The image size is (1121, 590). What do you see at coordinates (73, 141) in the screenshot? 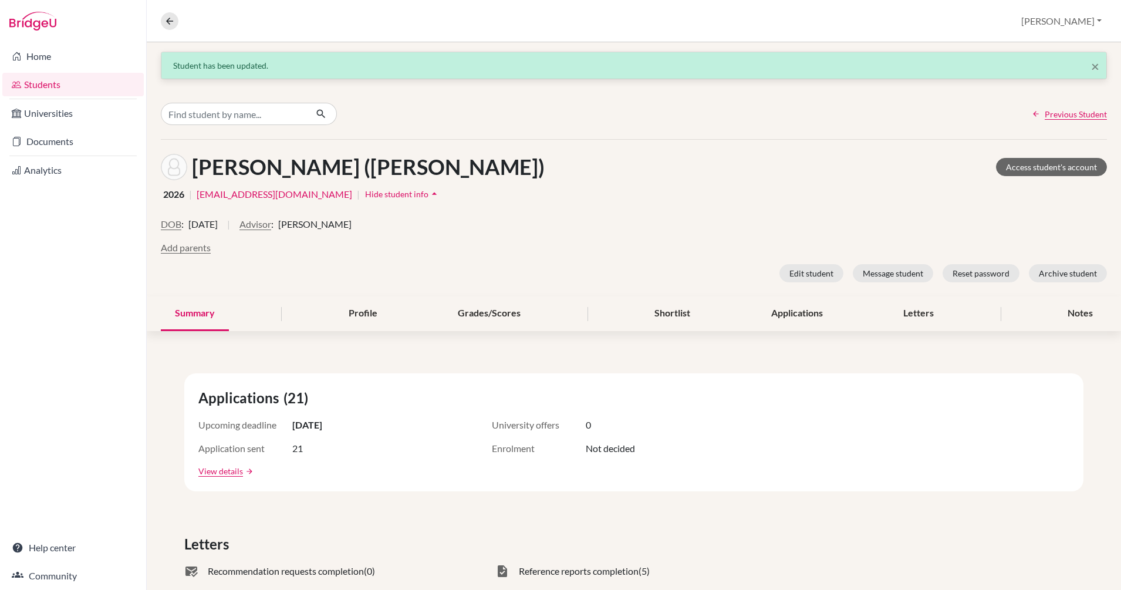
I see `a: Documents` at bounding box center [73, 141].